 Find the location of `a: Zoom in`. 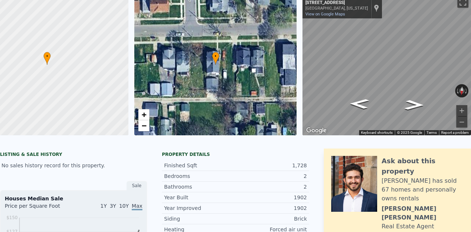

a: Zoom in is located at coordinates (144, 115).